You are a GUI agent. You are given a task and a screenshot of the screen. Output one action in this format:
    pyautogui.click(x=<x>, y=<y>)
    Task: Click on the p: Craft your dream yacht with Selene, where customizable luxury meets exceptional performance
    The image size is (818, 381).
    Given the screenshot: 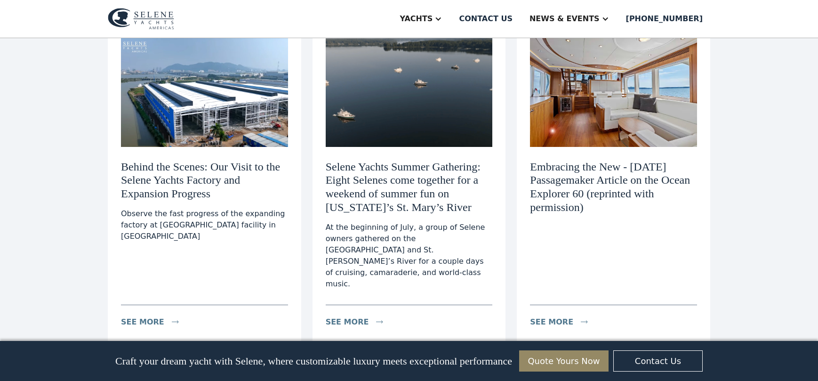 What is the action you would take?
    pyautogui.click(x=314, y=361)
    